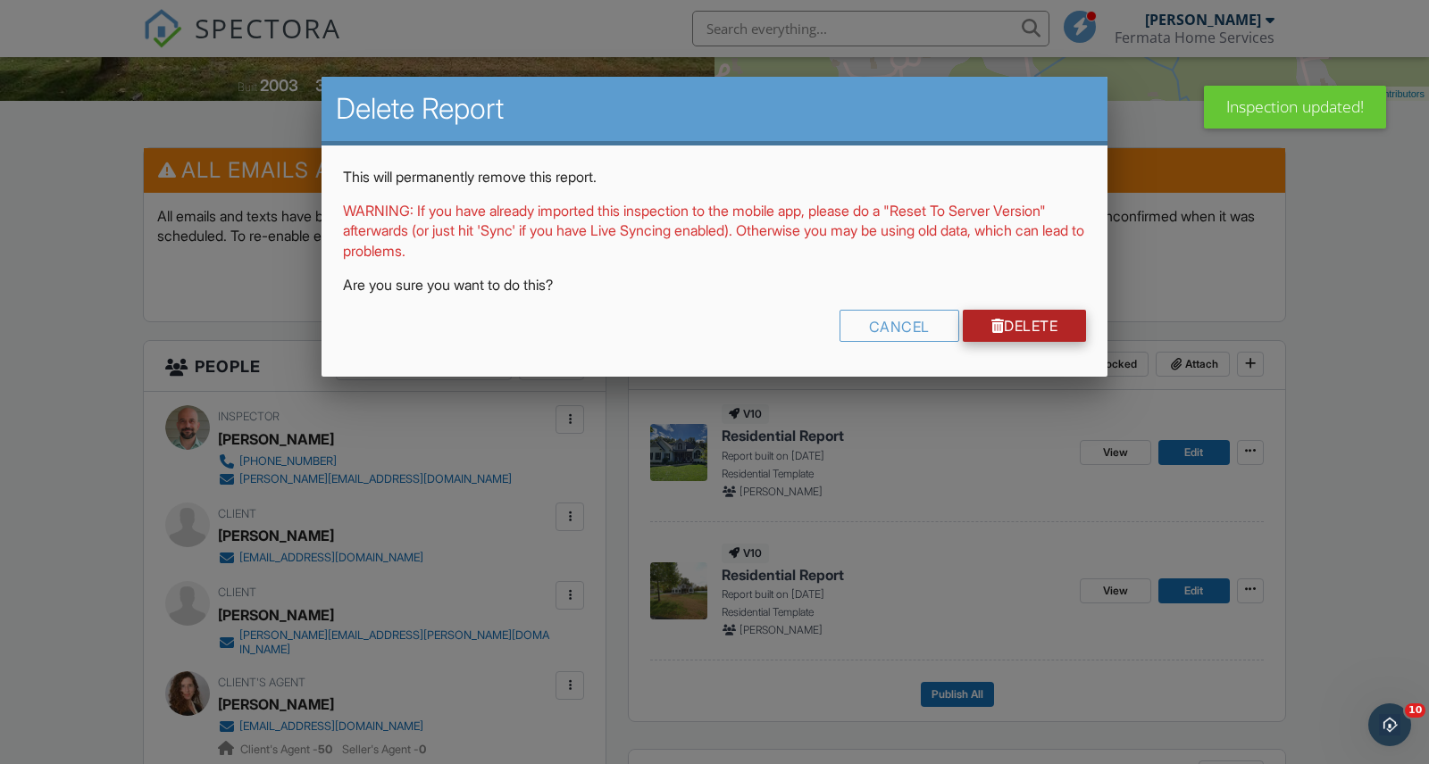 Image resolution: width=1429 pixels, height=764 pixels. I want to click on p: Are you sure you want to do this?, so click(714, 285).